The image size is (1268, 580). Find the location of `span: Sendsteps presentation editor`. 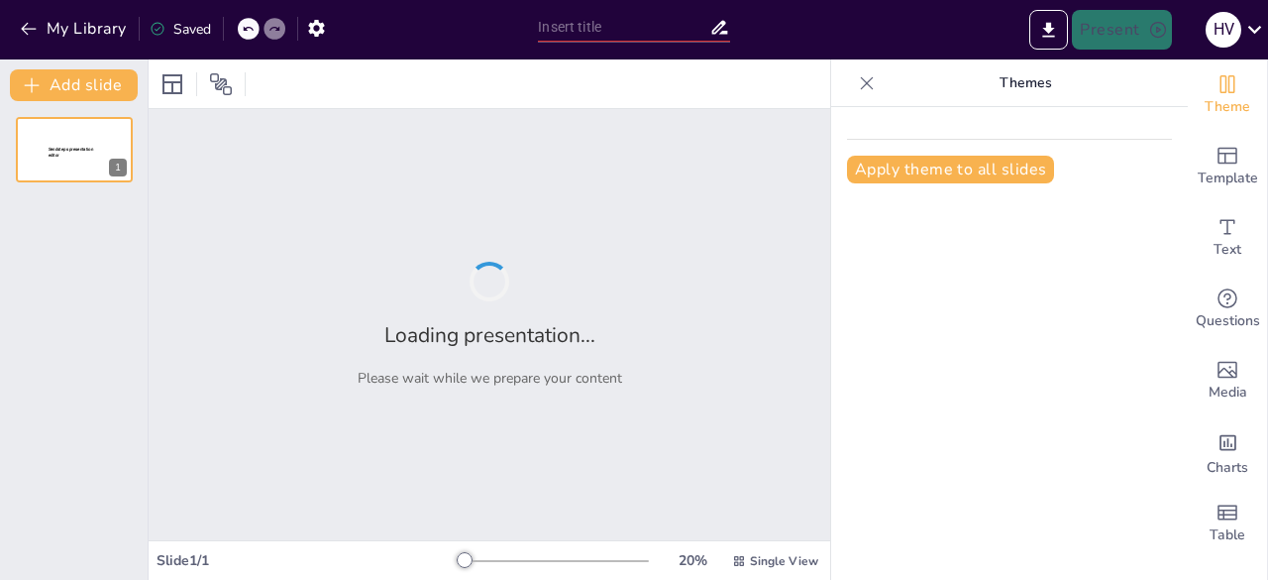

span: Sendsteps presentation editor is located at coordinates (70, 152).